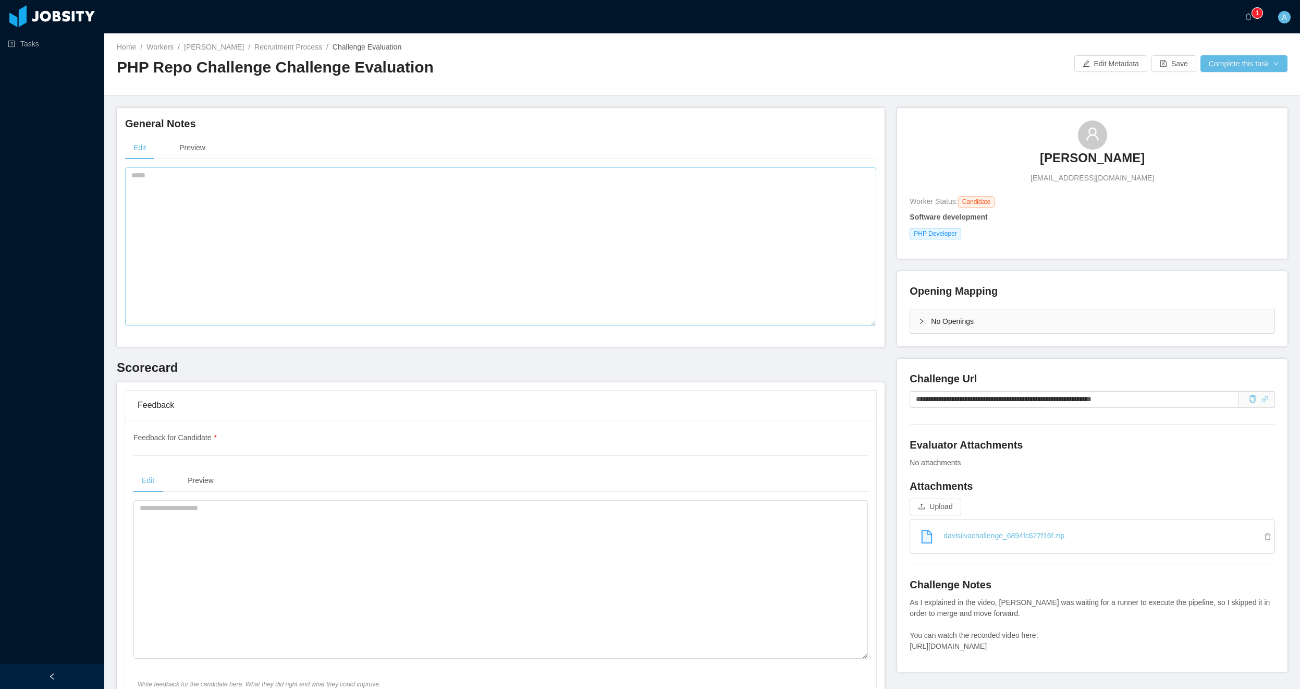 The width and height of the screenshot is (1300, 689). Describe the element at coordinates (1092, 584) in the screenshot. I see `h4: Challenge Notes` at that location.